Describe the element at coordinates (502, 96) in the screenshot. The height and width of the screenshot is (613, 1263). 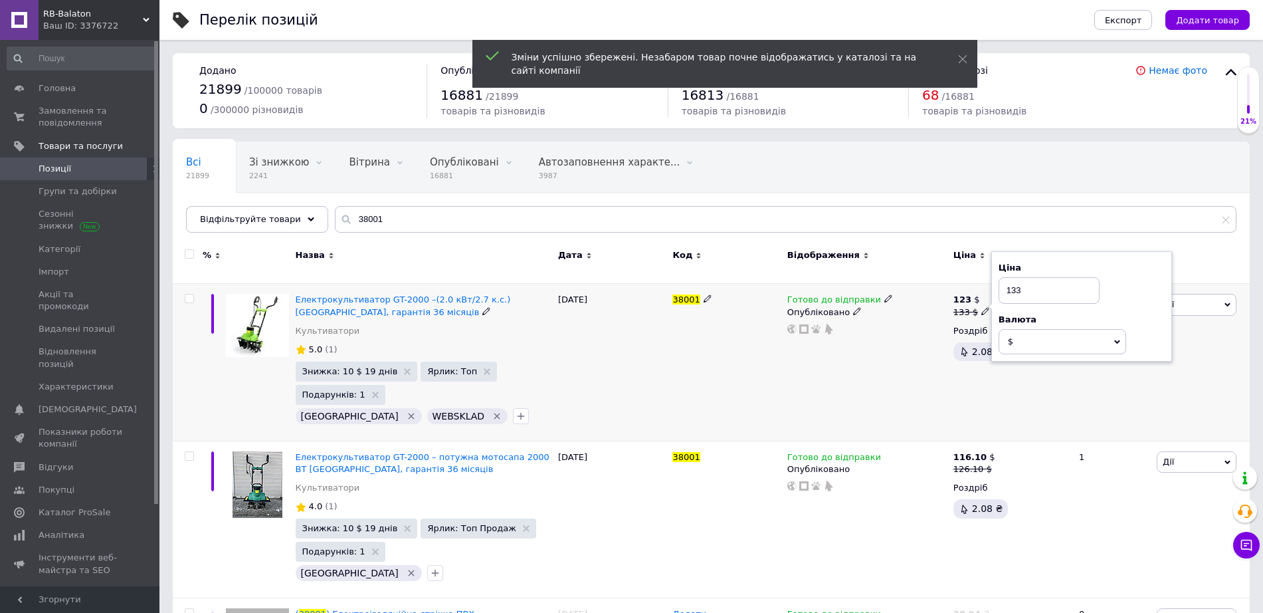
I see `span: / 21899` at that location.